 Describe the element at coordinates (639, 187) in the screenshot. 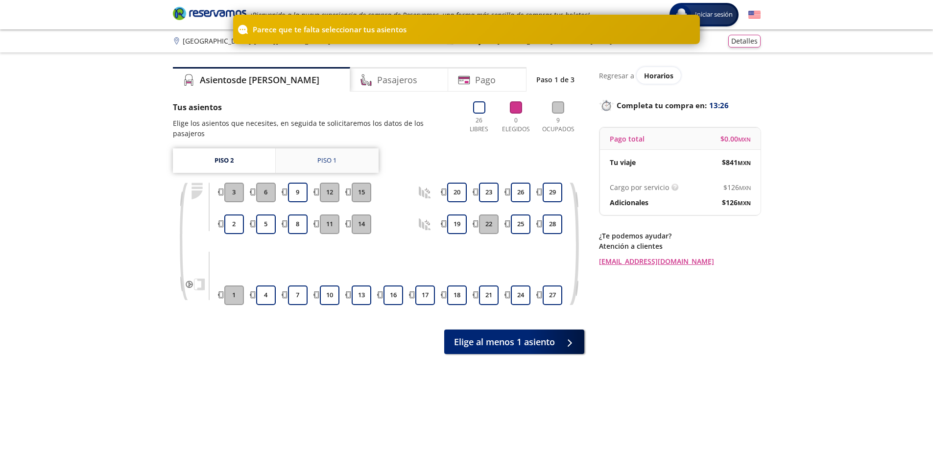

I see `p: Cargo por servicio` at that location.